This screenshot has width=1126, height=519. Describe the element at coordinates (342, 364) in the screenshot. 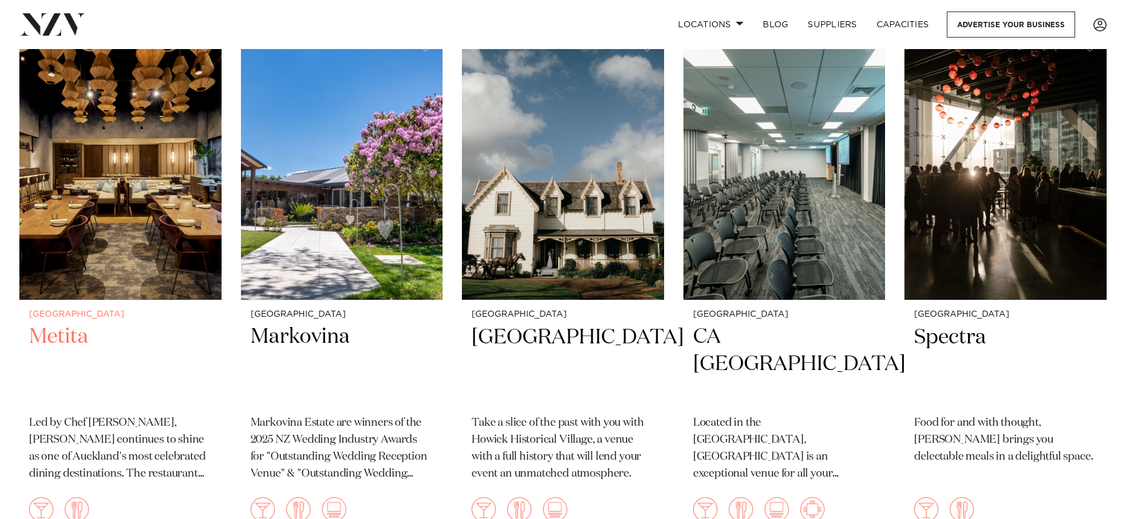

I see `h2: Markovina` at that location.